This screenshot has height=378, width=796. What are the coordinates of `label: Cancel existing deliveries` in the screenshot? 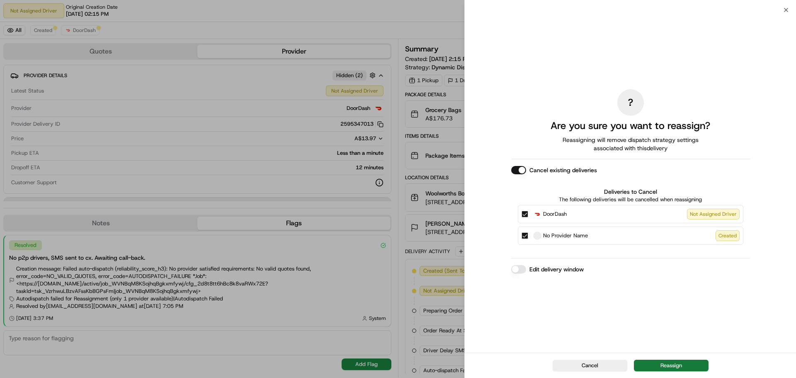 It's located at (563, 170).